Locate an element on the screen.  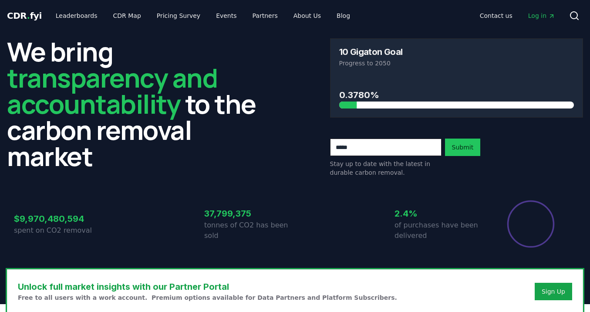
p: Progress to 2050 is located at coordinates (457, 63).